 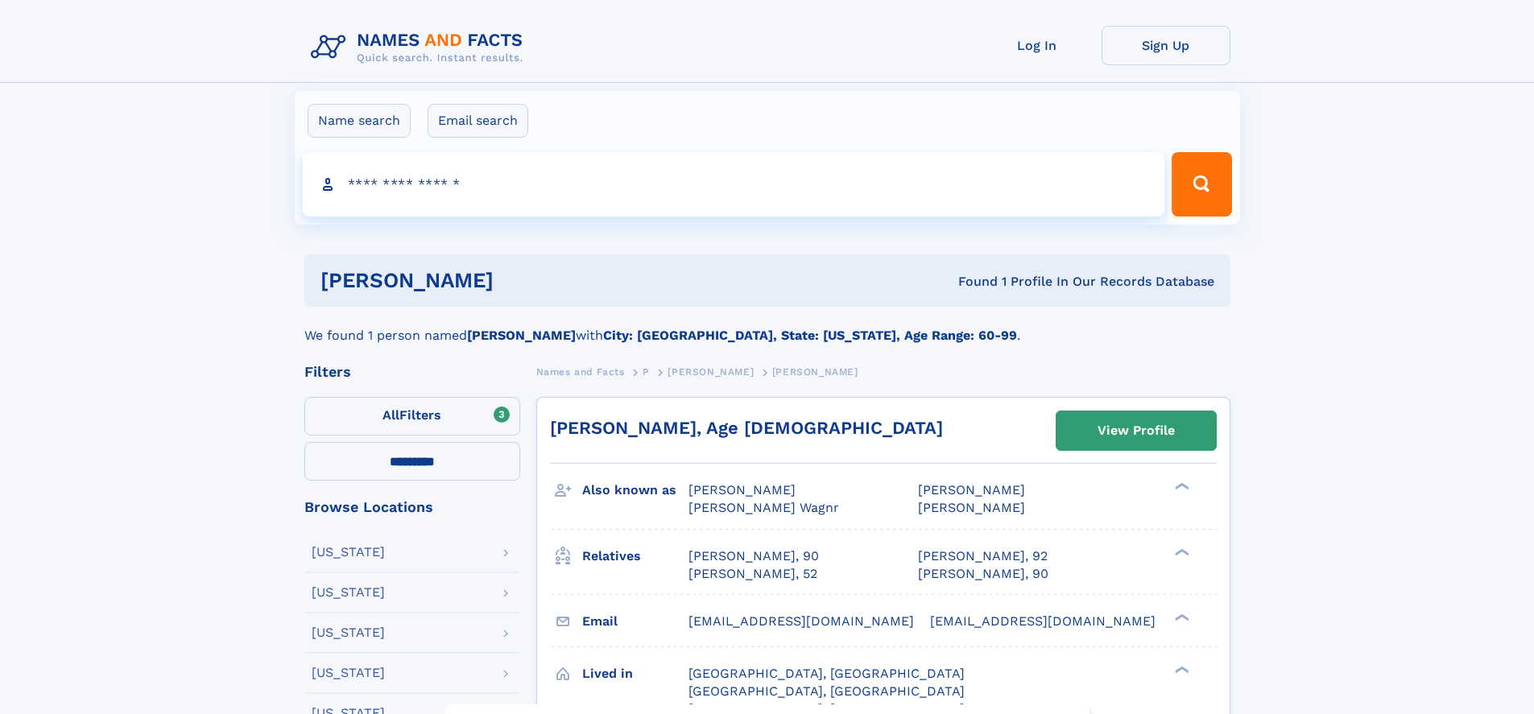 I want to click on h3: Email, so click(x=635, y=622).